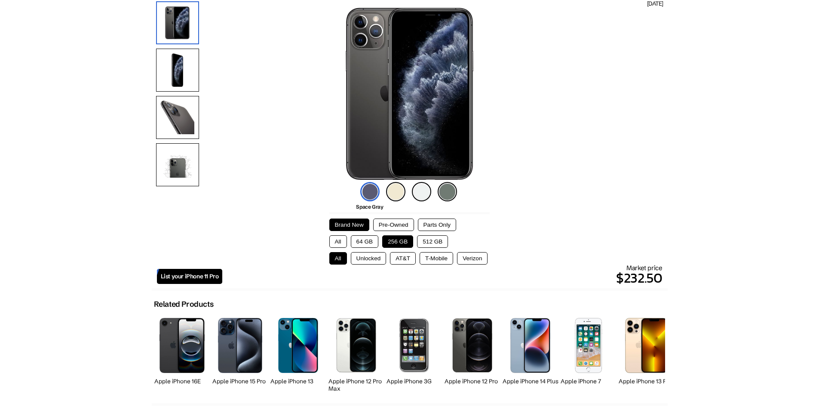 The width and height of the screenshot is (819, 410). Describe the element at coordinates (647, 353) in the screenshot. I see `a: iPhone 13 Pro Apple iPhone 13 Pro` at that location.